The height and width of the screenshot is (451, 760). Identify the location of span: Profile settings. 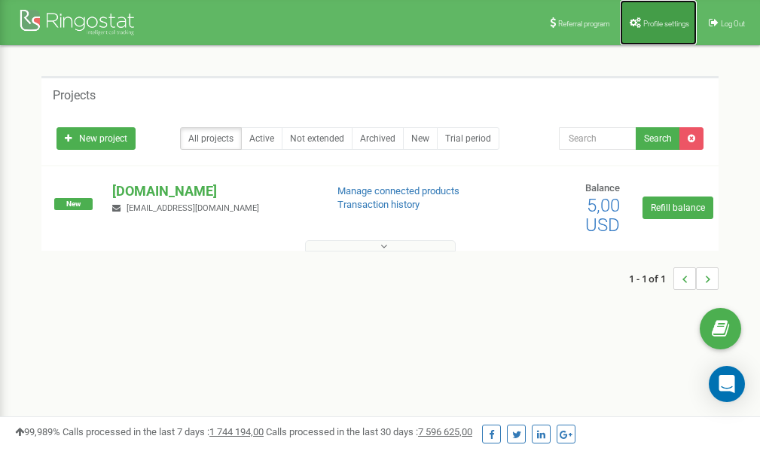
(666, 23).